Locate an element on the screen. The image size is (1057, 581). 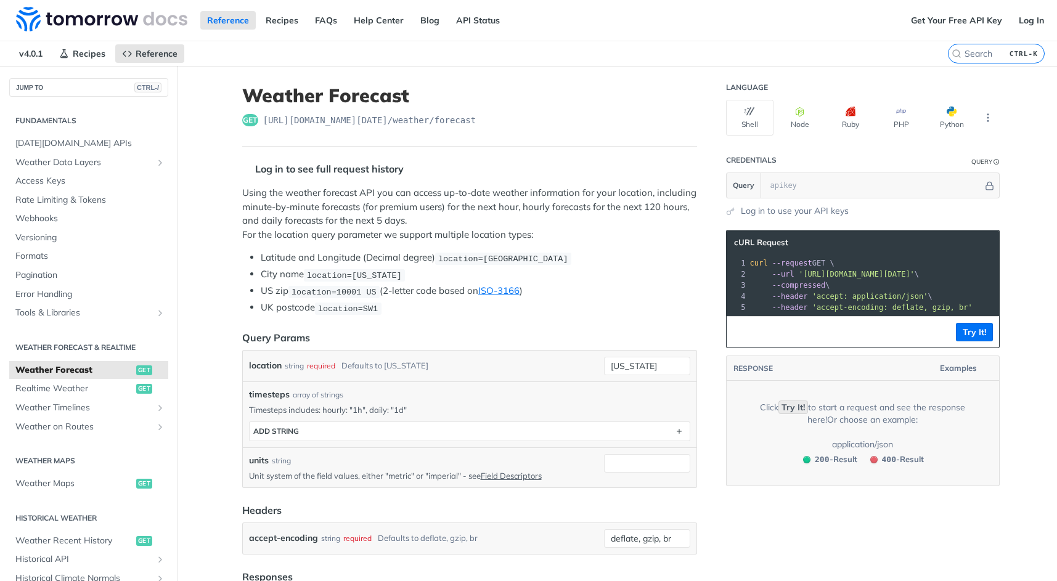
a: Pagination is located at coordinates (89, 275).